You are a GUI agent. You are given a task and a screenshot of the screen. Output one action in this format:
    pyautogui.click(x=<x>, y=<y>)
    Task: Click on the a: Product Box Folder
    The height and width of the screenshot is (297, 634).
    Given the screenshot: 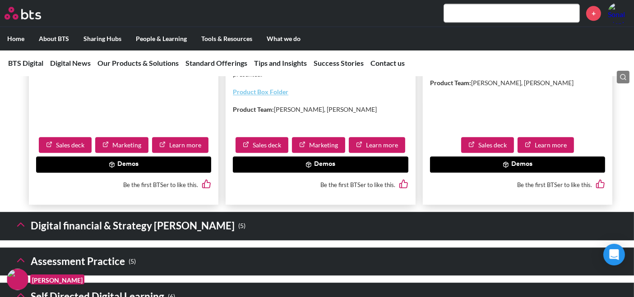 What is the action you would take?
    pyautogui.click(x=260, y=92)
    